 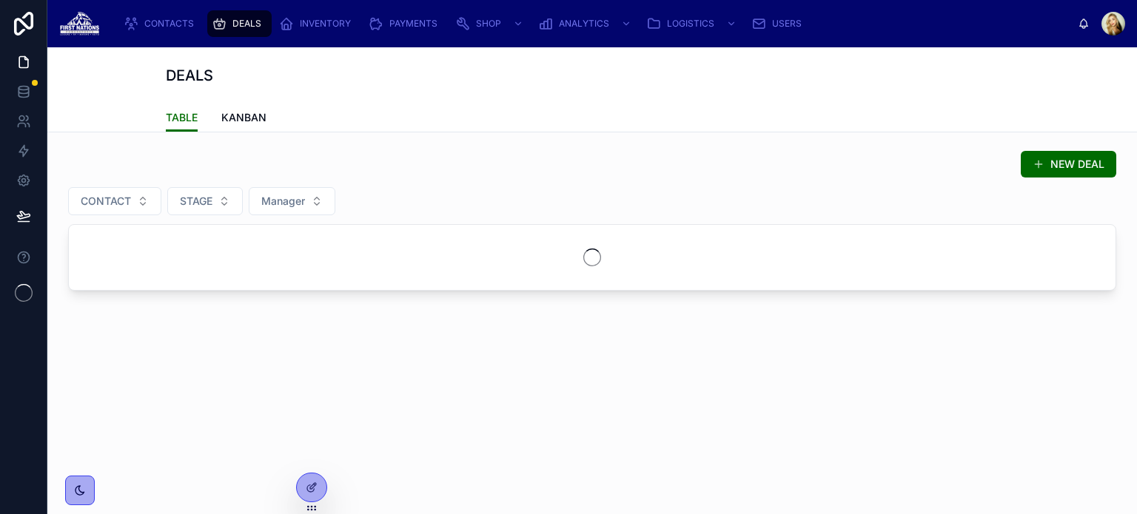 I want to click on a: ANALYTICS, so click(x=586, y=24).